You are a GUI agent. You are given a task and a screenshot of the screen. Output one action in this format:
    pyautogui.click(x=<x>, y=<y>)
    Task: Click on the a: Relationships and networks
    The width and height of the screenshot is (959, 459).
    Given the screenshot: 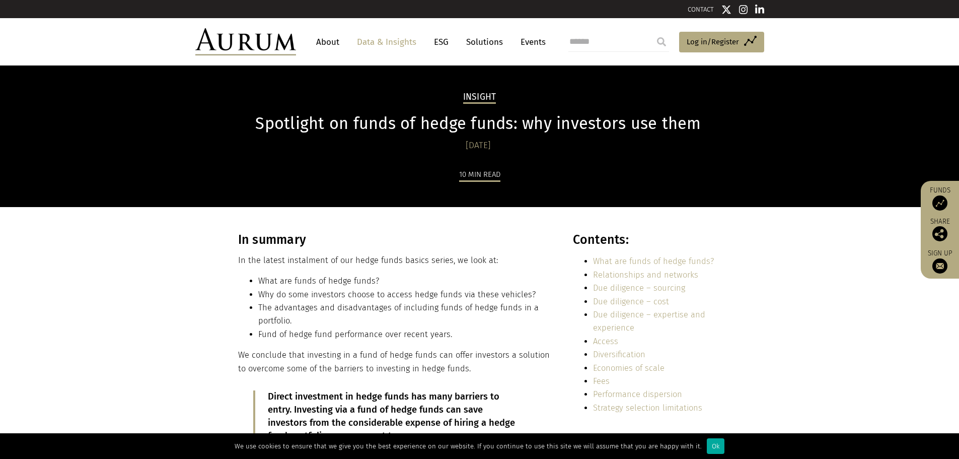 What is the action you would take?
    pyautogui.click(x=645, y=274)
    